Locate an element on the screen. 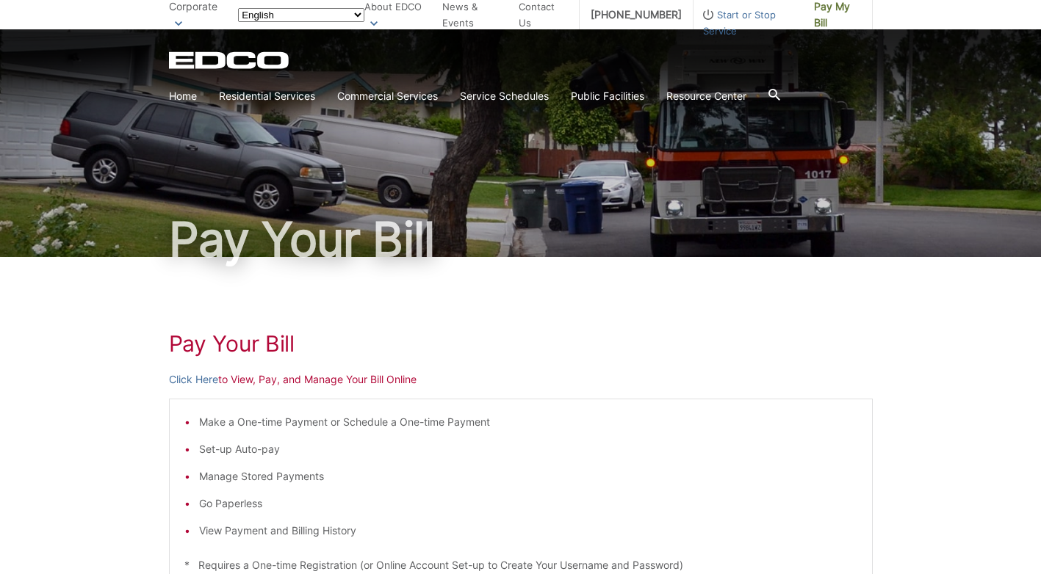 The height and width of the screenshot is (574, 1041). li: View Payment and Billing History is located at coordinates (528, 531).